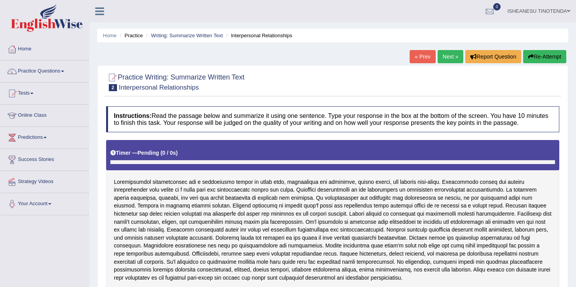 Image resolution: width=576 pixels, height=287 pixels. I want to click on h5: Timer —, so click(144, 153).